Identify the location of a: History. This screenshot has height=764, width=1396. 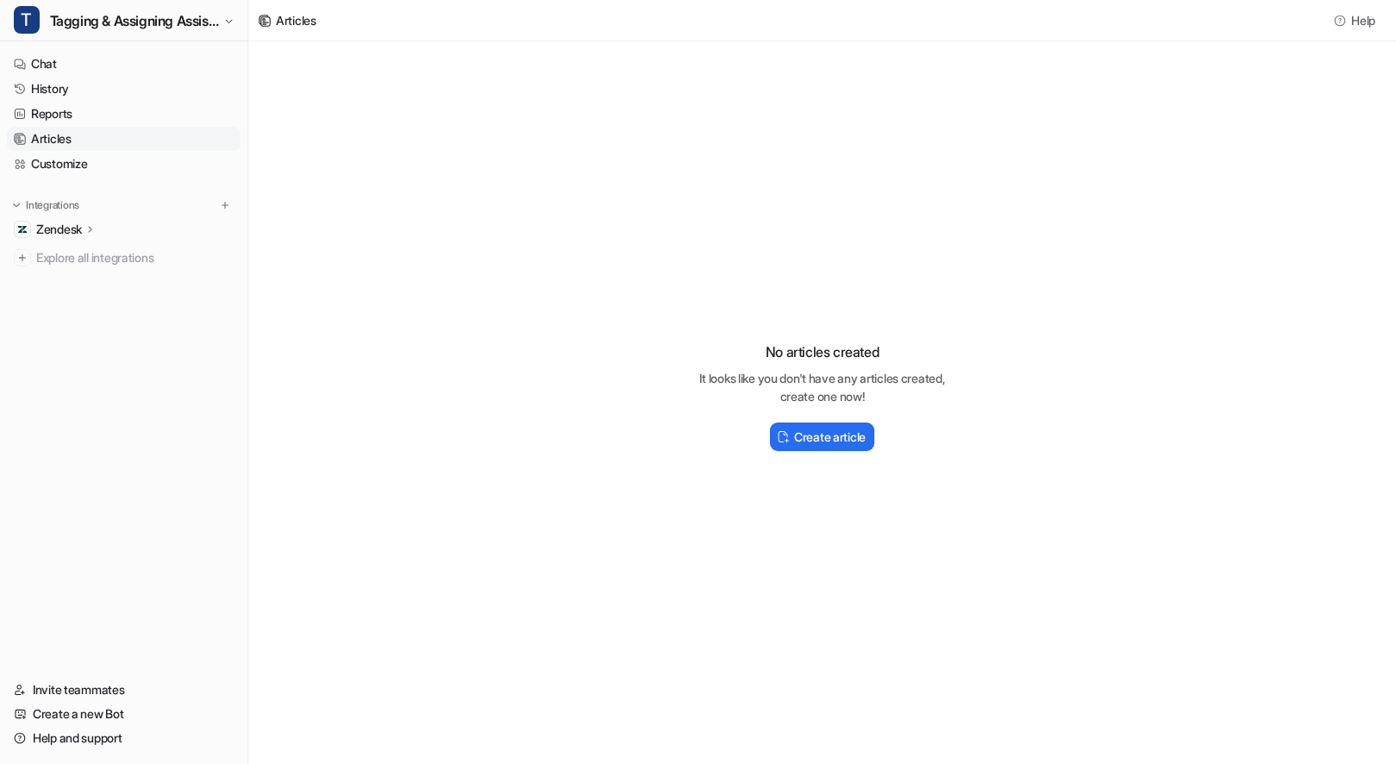
(123, 89).